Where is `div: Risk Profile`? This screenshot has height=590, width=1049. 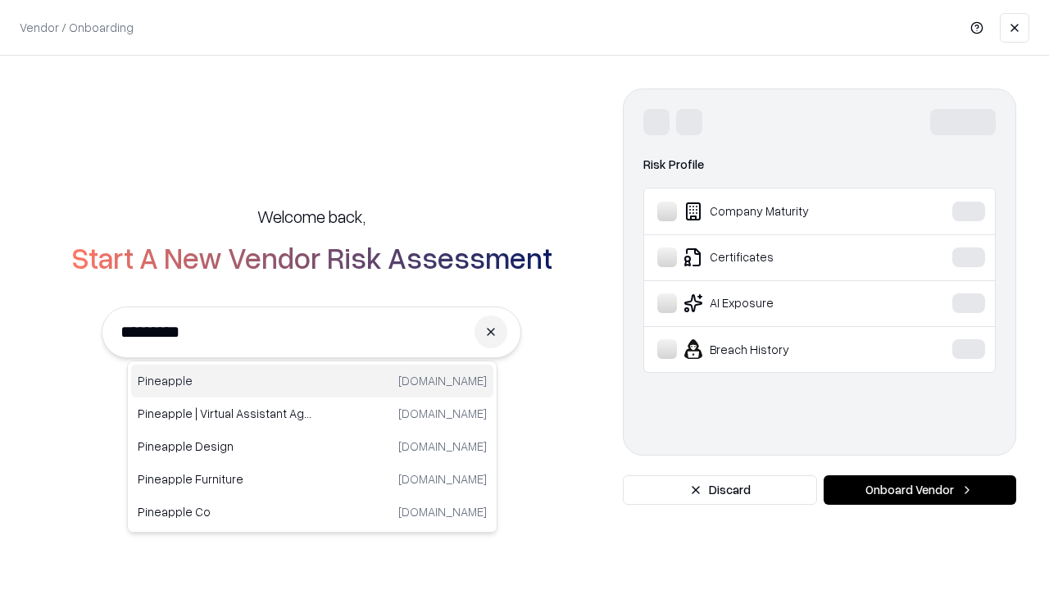 div: Risk Profile is located at coordinates (820, 165).